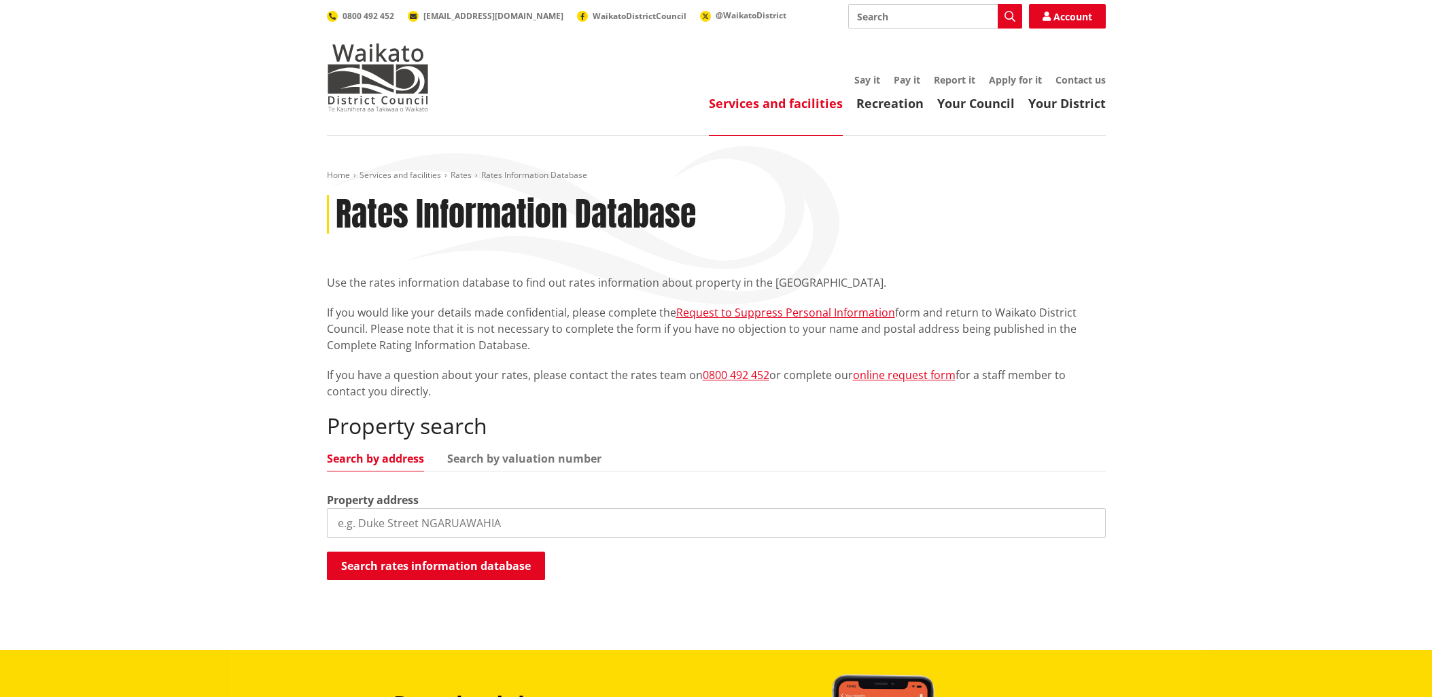  I want to click on p: Use the rates information database to find out rates information about property in the [GEOGRAPHI..., so click(717, 283).